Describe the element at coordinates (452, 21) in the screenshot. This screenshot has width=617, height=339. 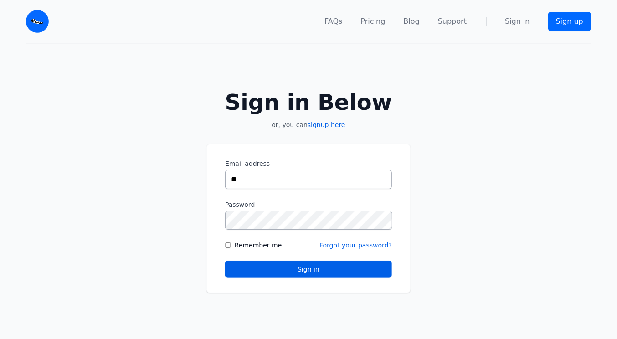
I see `a: Support` at that location.